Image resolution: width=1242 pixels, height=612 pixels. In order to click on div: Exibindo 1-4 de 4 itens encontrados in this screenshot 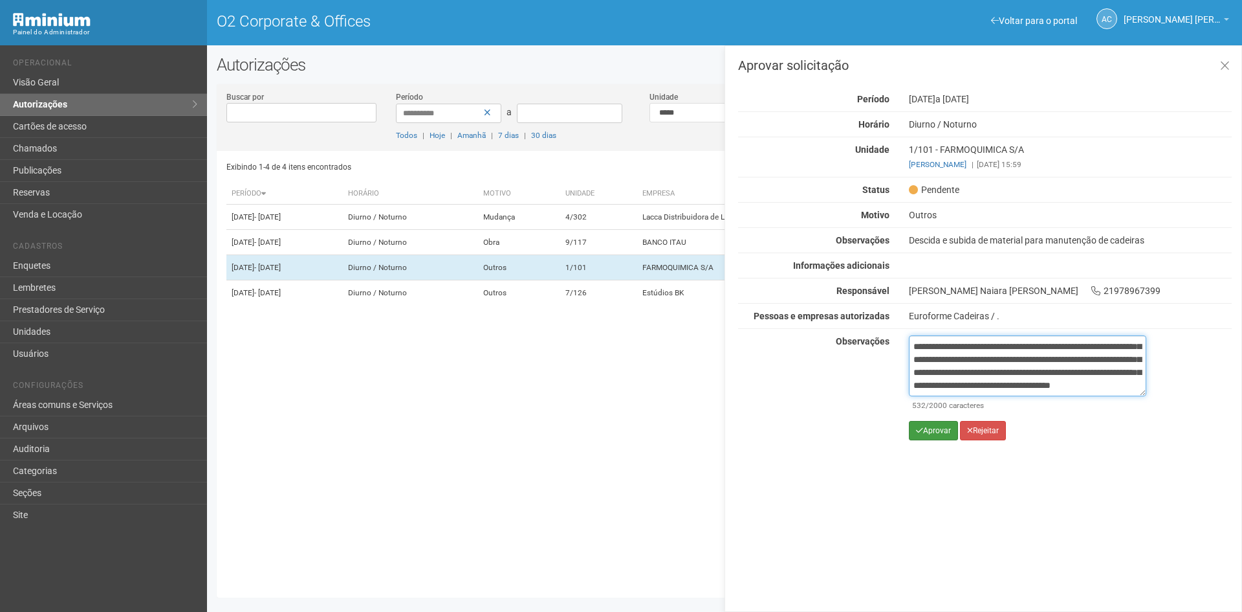, I will do `click(474, 167)`.